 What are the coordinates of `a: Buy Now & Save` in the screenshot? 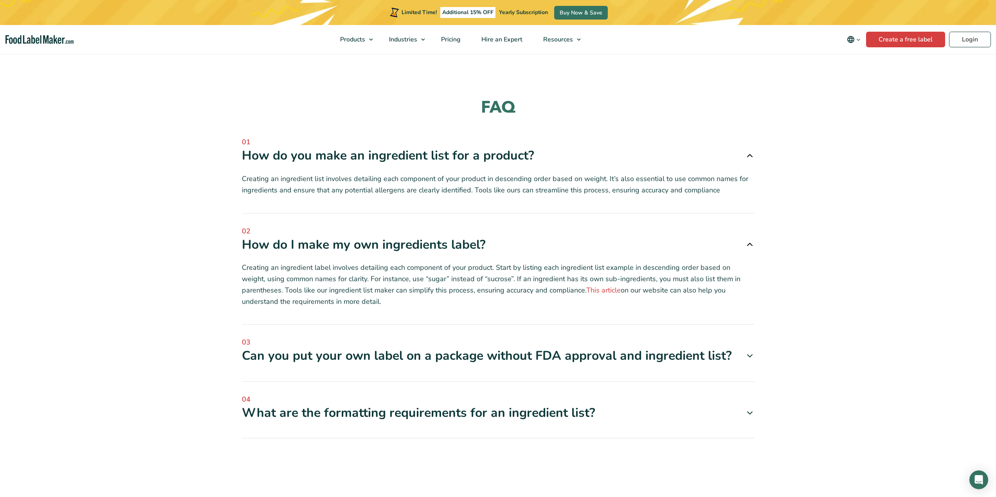 It's located at (581, 13).